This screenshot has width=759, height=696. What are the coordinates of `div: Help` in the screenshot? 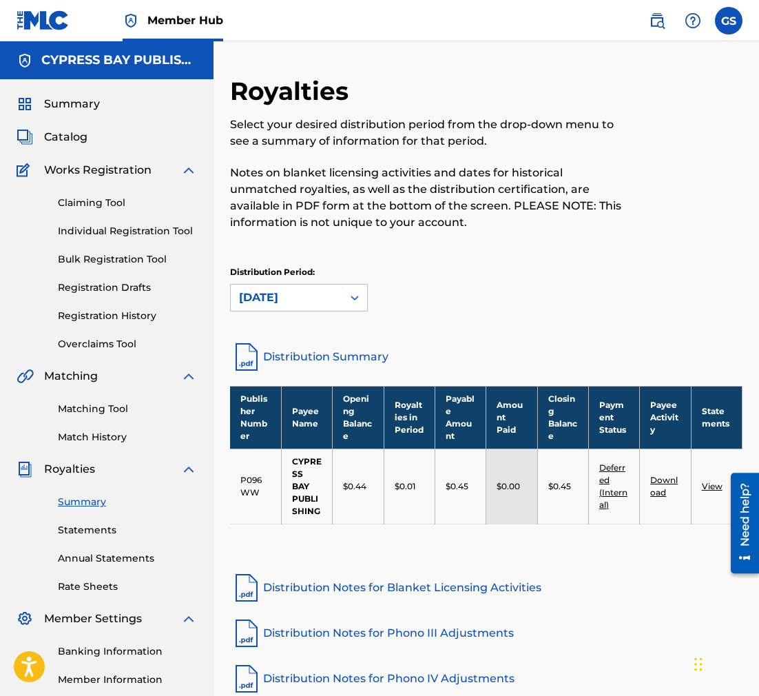 It's located at (693, 21).